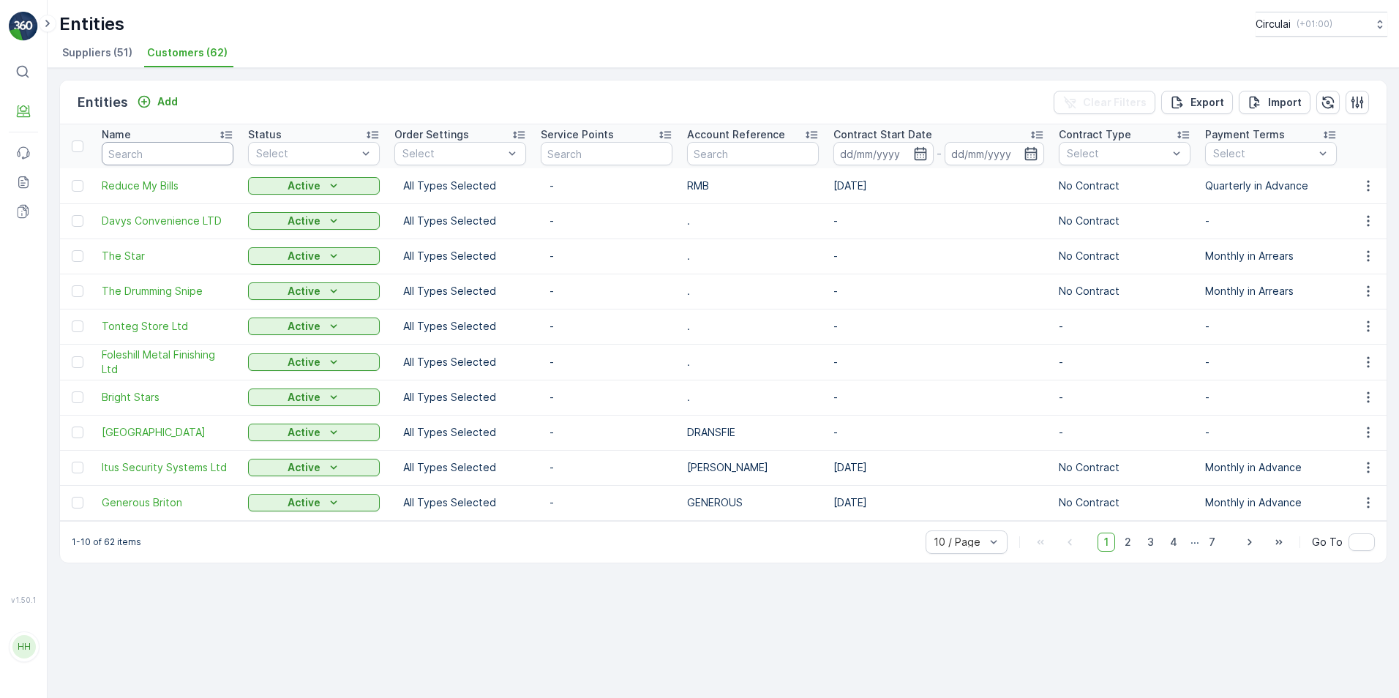  Describe the element at coordinates (24, 647) in the screenshot. I see `div: HH` at that location.